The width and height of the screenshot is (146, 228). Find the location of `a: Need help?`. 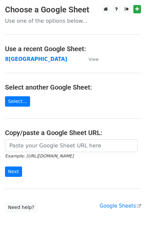

a: Need help? is located at coordinates (21, 207).